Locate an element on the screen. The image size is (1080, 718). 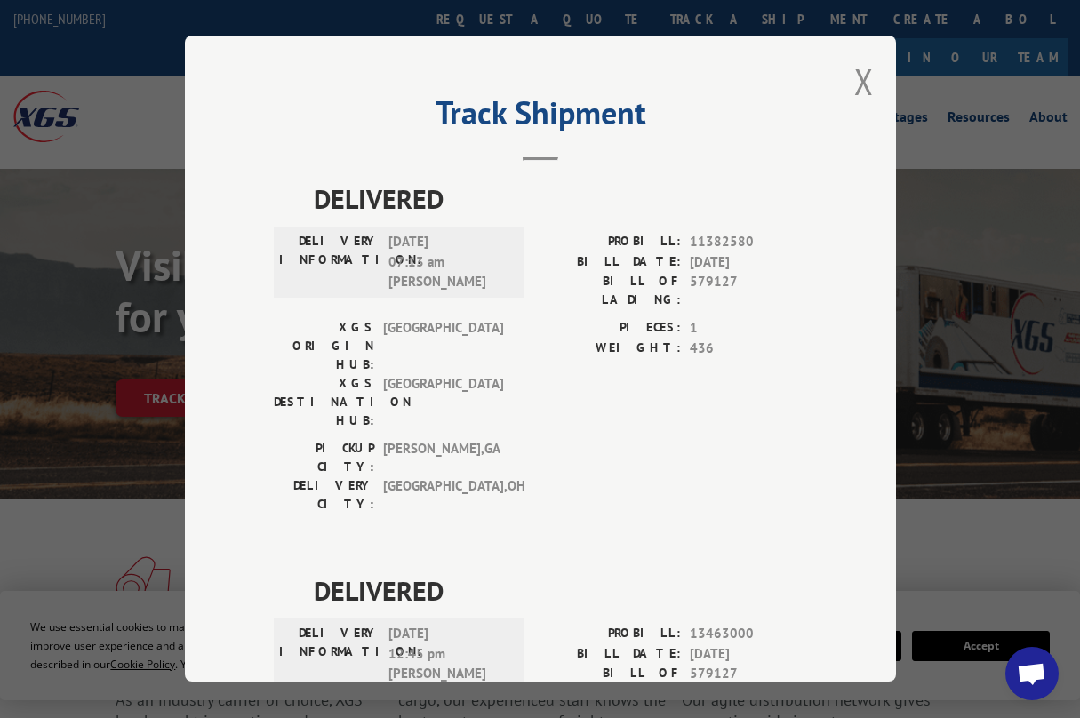
span: 11382580 is located at coordinates (749, 242).